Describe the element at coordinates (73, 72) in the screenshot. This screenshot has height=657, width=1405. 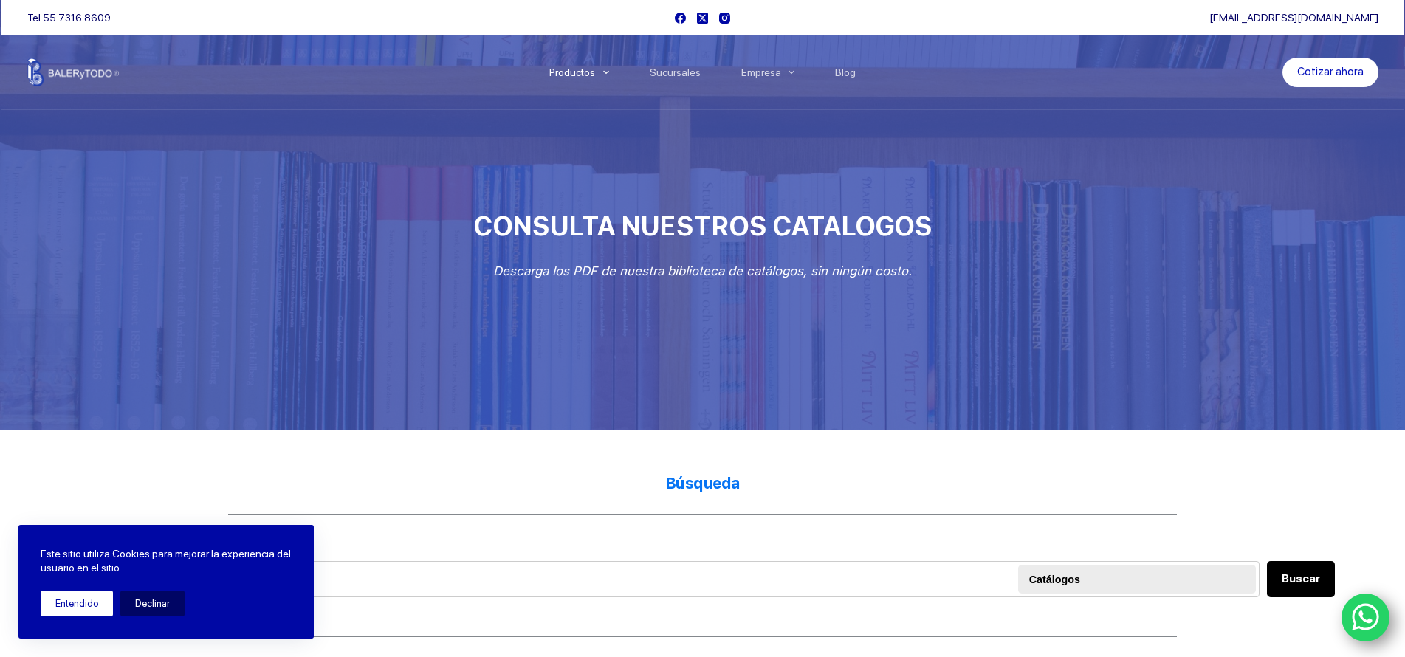
I see `img: Balerytodo` at that location.